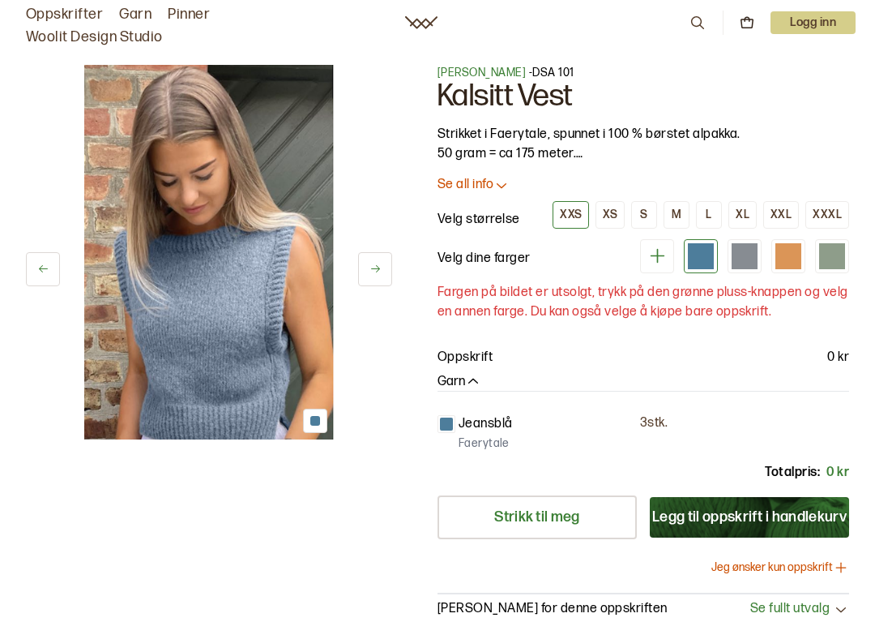  Describe the element at coordinates (479, 220) in the screenshot. I see `p: Velg størrelse` at that location.